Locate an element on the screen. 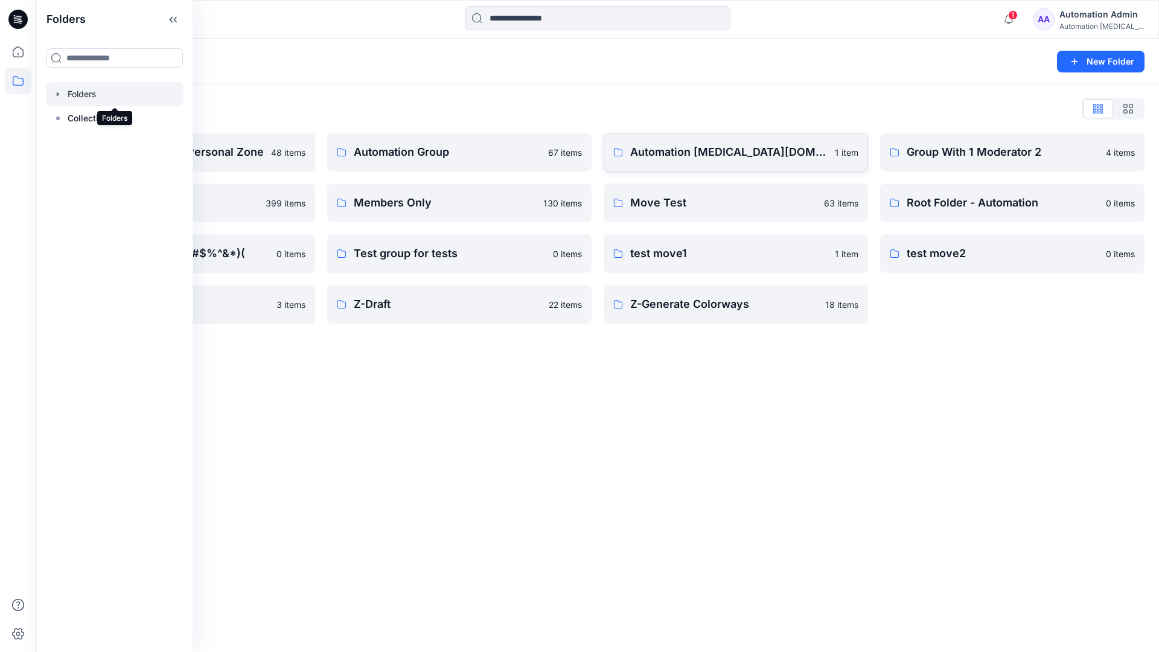 This screenshot has height=652, width=1159. p: 3 items is located at coordinates (291, 304).